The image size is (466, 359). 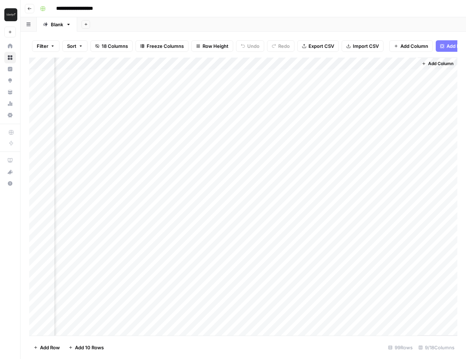 I want to click on button: What's new?, so click(x=10, y=172).